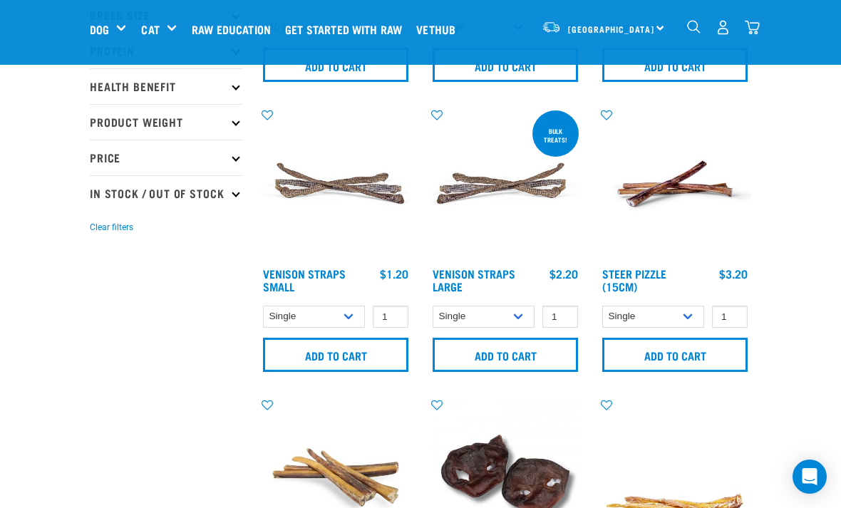 The height and width of the screenshot is (508, 841). Describe the element at coordinates (234, 29) in the screenshot. I see `a: Raw Education` at that location.